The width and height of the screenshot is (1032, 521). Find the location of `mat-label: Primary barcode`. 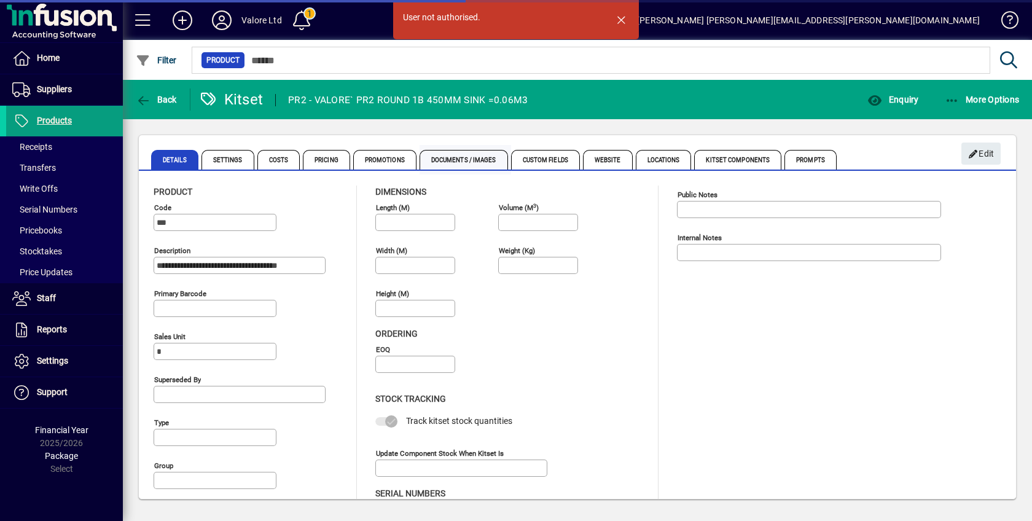

mat-label: Primary barcode is located at coordinates (180, 294).